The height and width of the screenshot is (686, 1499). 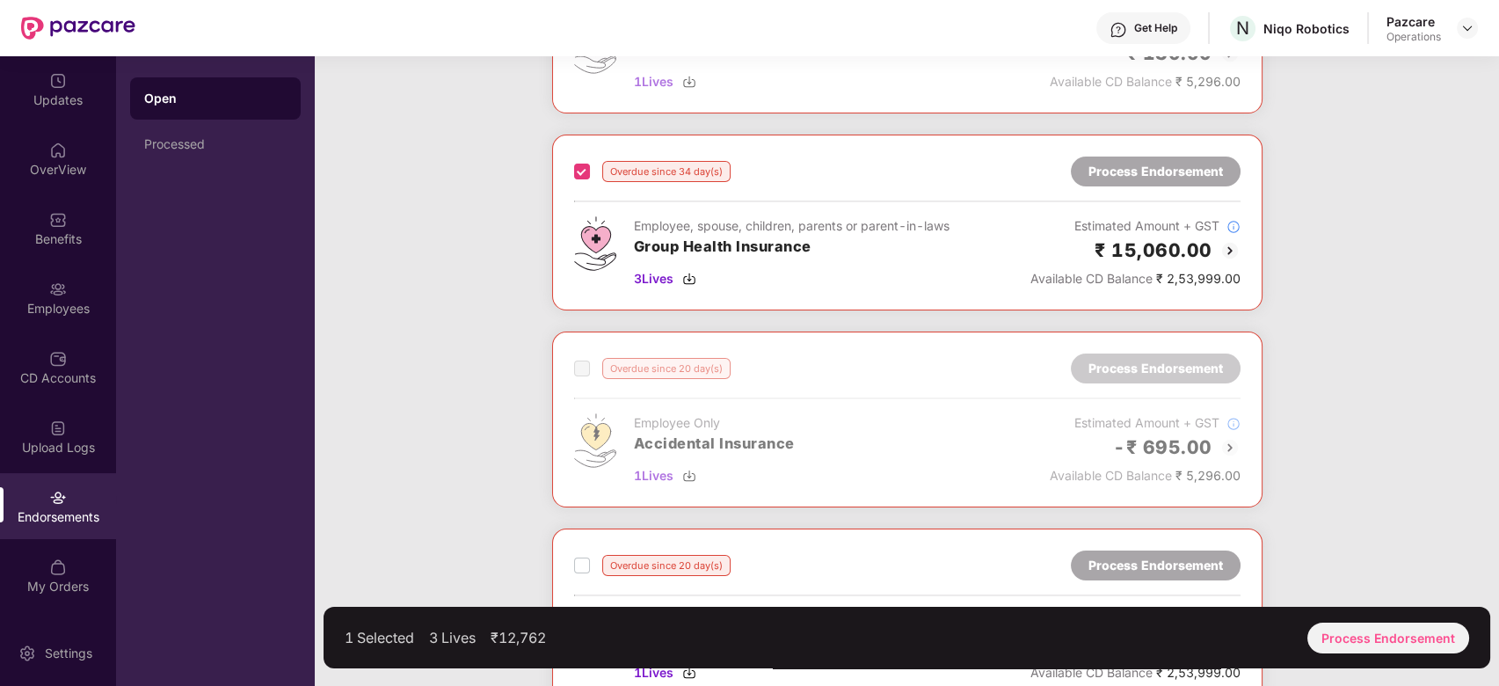 What do you see at coordinates (58, 289) in the screenshot?
I see `img: svg+xml;base64,PHN2ZyBpZD0iRW1wbG95ZWVzIiB4bWxucz0iaHR0cDovL3d3dy53My5vcmcvMjAwMC9zdmciIHdpZHRoPS...` at bounding box center [58, 289].